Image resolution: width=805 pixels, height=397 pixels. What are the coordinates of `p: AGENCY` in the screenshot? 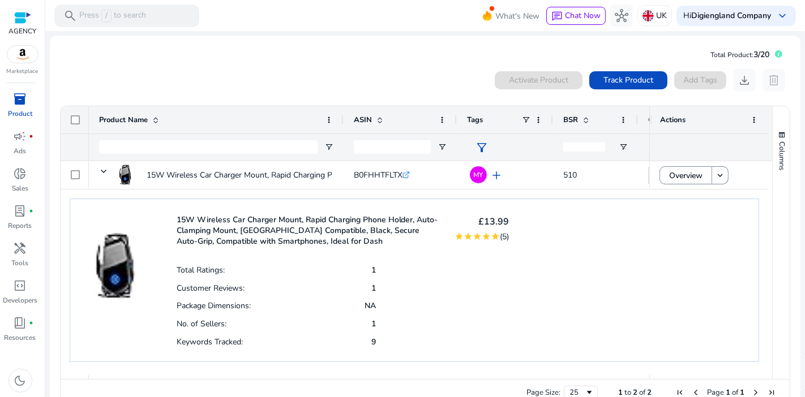 It's located at (22, 31).